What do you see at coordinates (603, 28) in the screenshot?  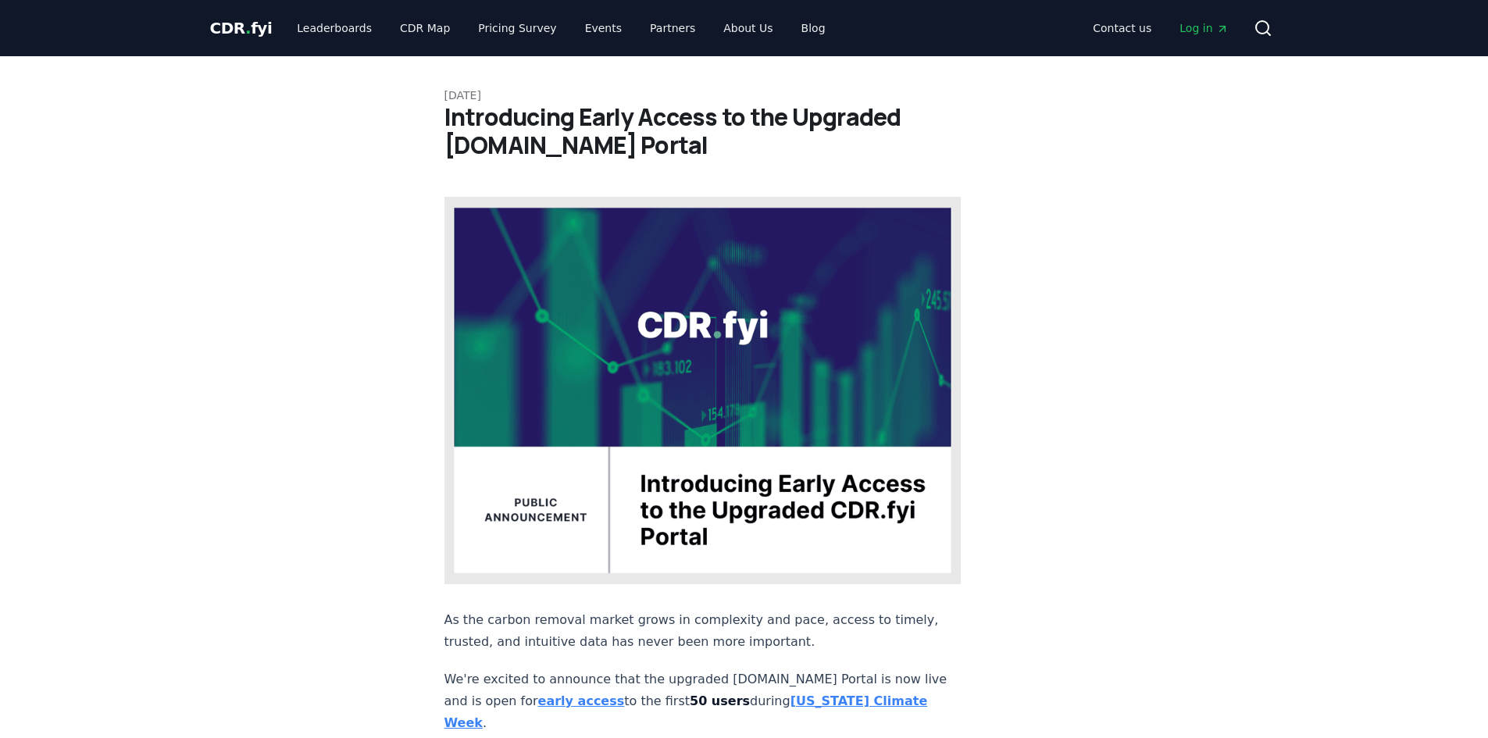 I see `a: Events` at bounding box center [603, 28].